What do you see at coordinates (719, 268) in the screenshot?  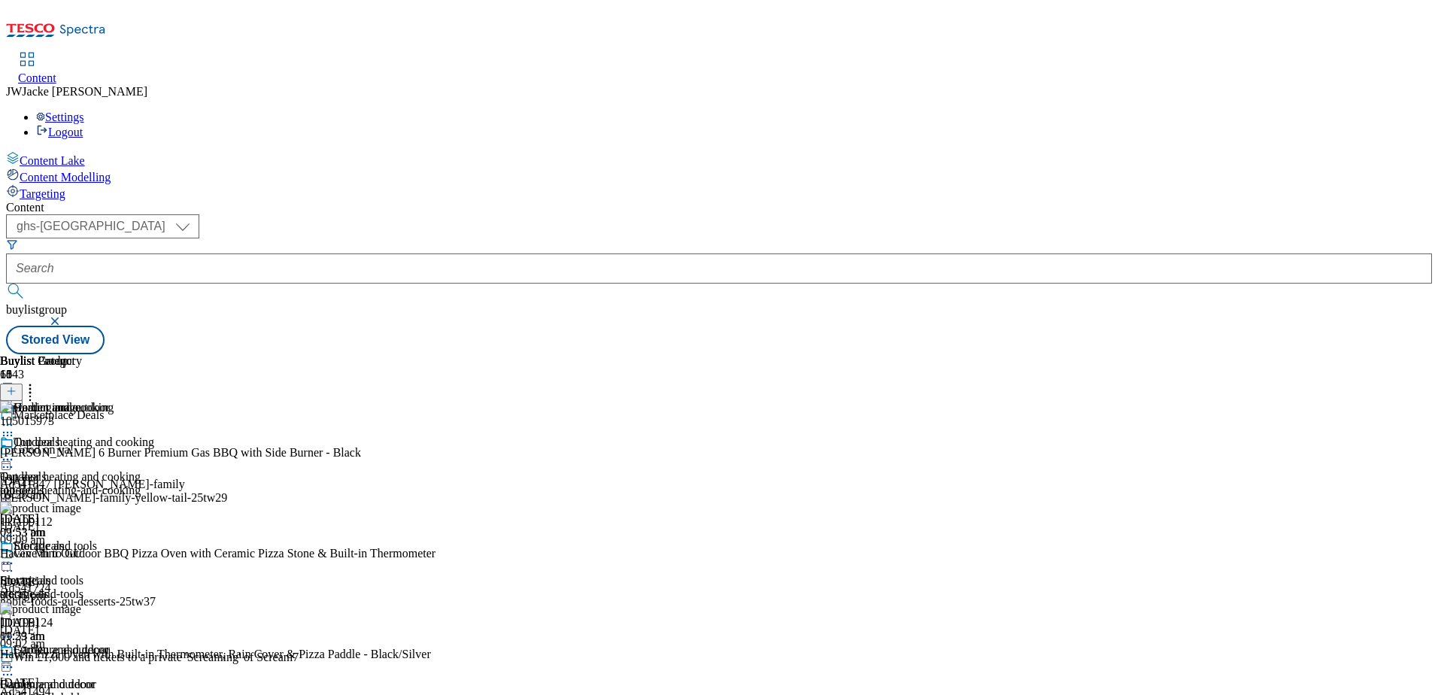 I see `input: Search` at bounding box center [719, 268].